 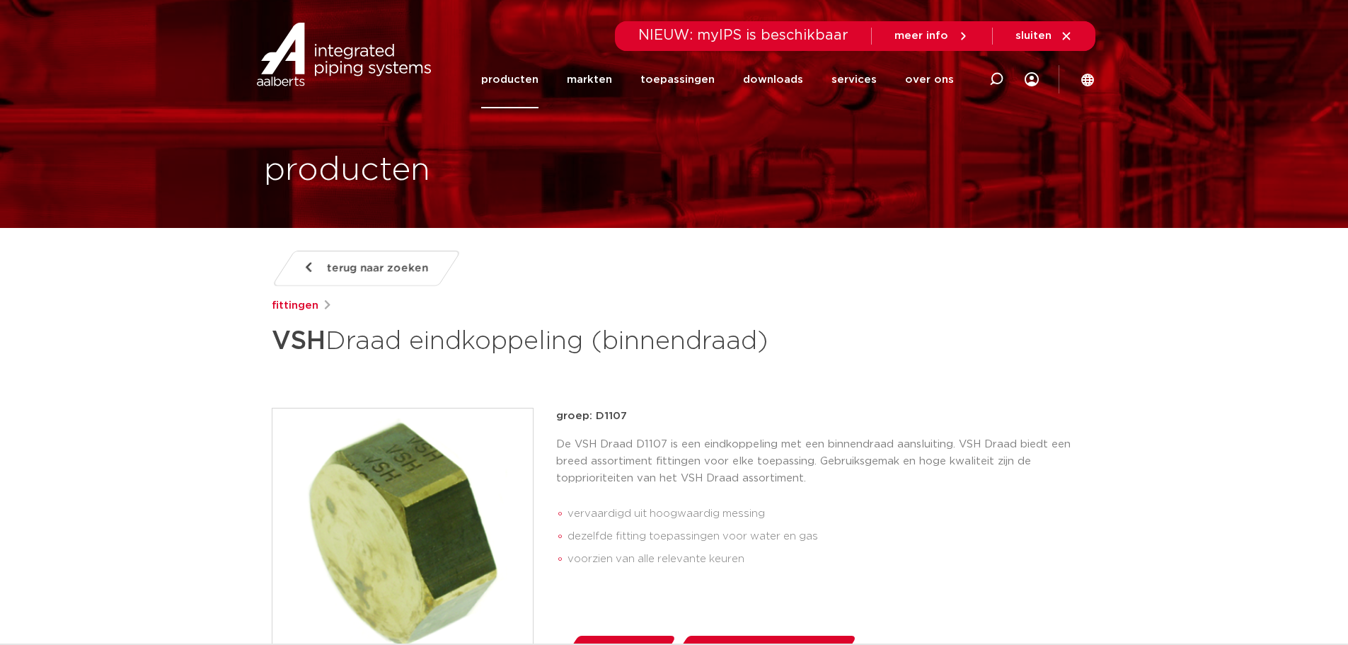 I want to click on h1: Draad eindkoppeling (binnendraad), so click(x=537, y=341).